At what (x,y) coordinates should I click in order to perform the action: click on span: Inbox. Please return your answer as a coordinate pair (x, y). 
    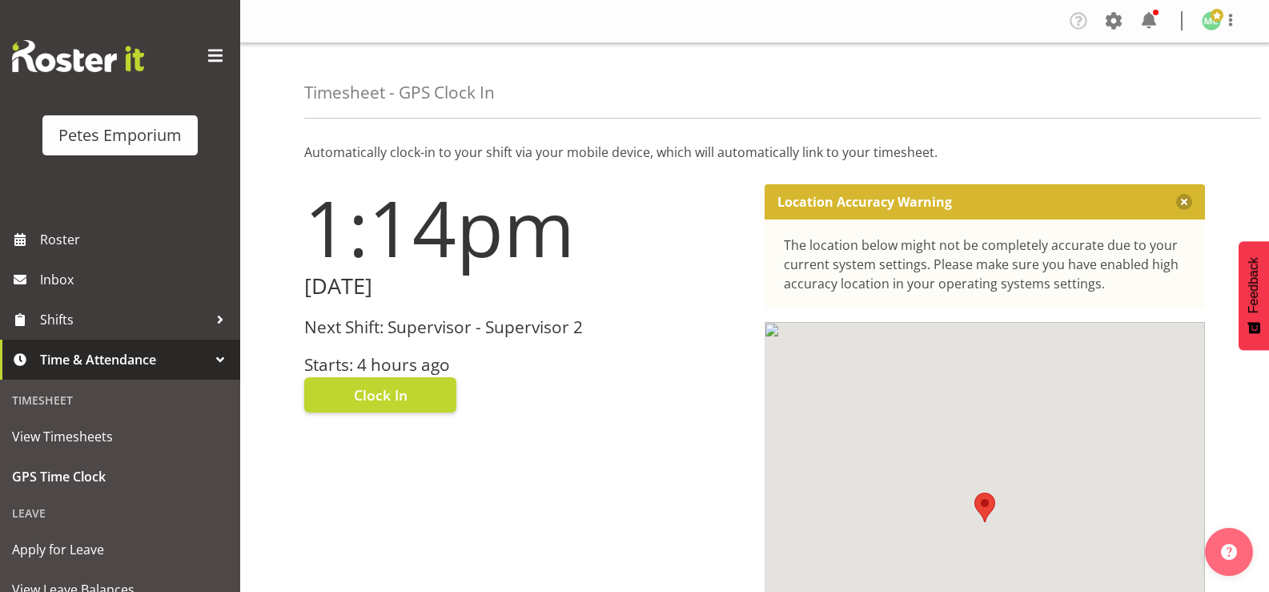
    Looking at the image, I should click on (136, 279).